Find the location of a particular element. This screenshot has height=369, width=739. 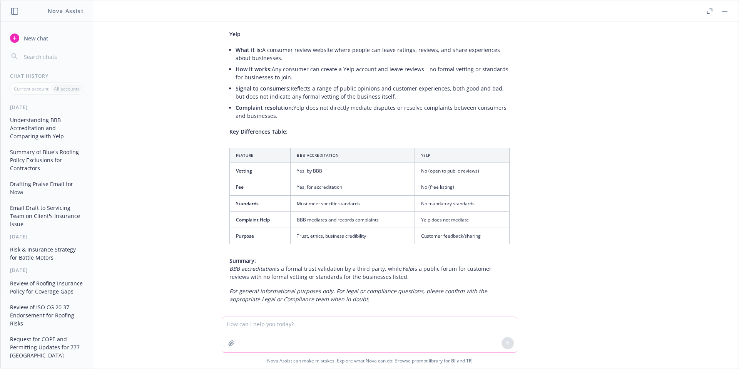

li: Any consumer can create a Yelp account and leave reviews—no formal vetting or standards for busin... is located at coordinates (372, 73).